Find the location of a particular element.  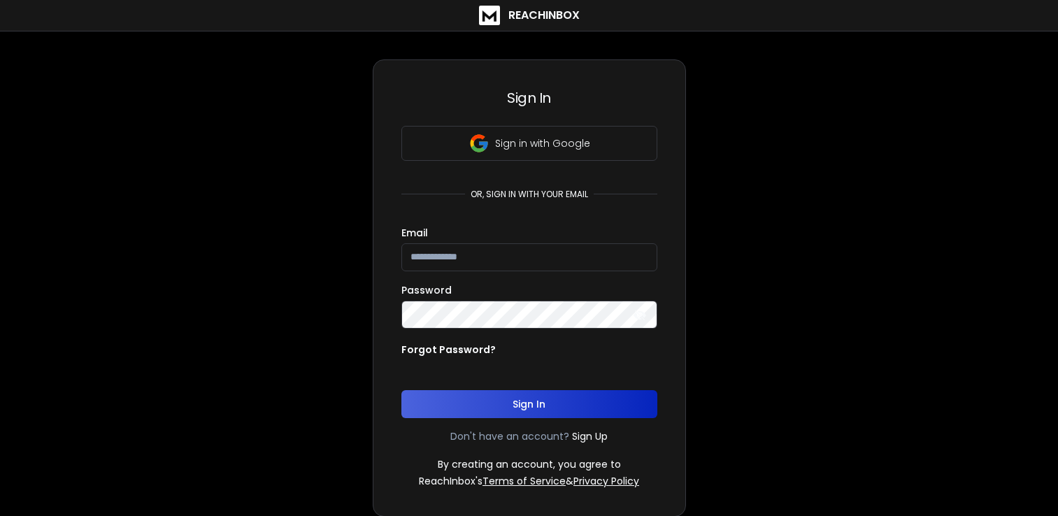

span: Privacy Policy is located at coordinates (606, 481).